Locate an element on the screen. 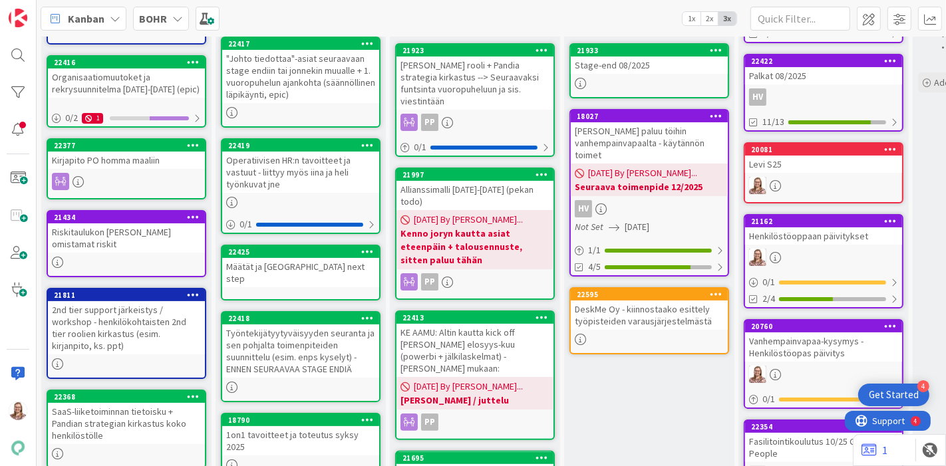  div: Kirjapito PO homma maaliin is located at coordinates (126, 160).